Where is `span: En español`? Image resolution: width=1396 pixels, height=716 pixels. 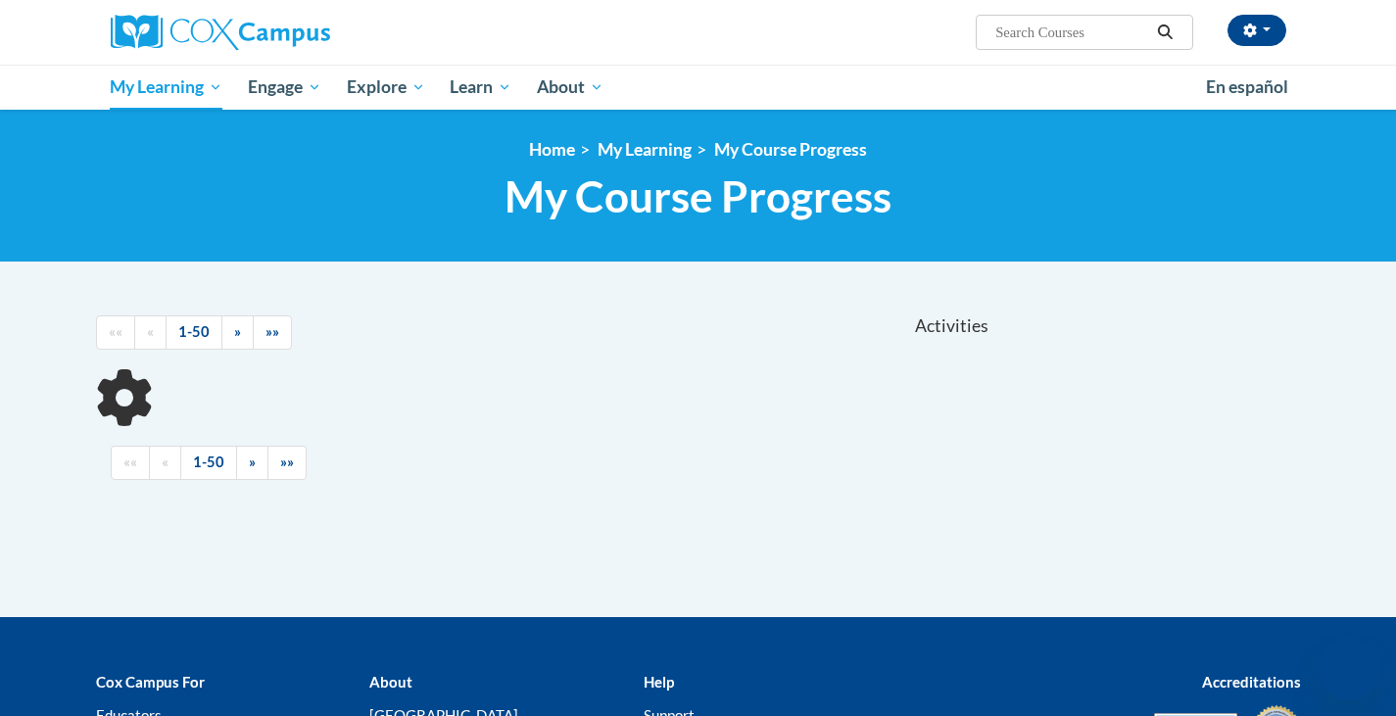 span: En español is located at coordinates (1247, 86).